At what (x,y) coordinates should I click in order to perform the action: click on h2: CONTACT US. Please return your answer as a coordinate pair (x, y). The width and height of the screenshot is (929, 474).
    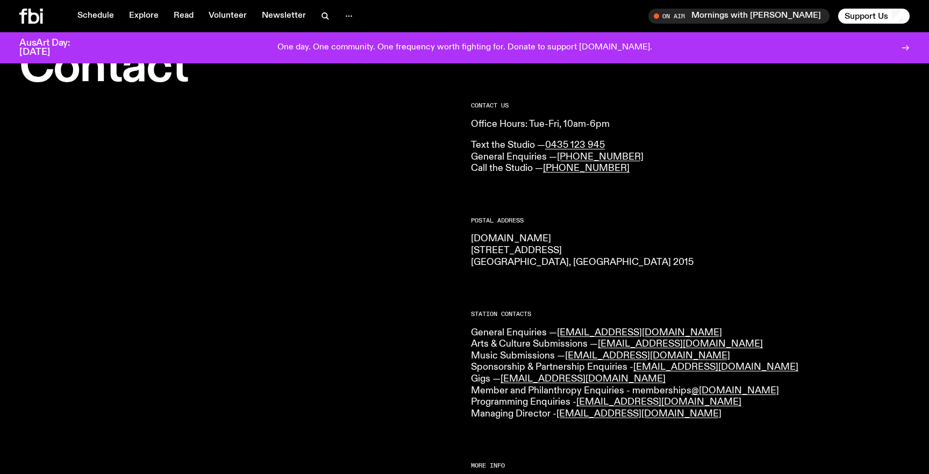
    Looking at the image, I should click on (690, 105).